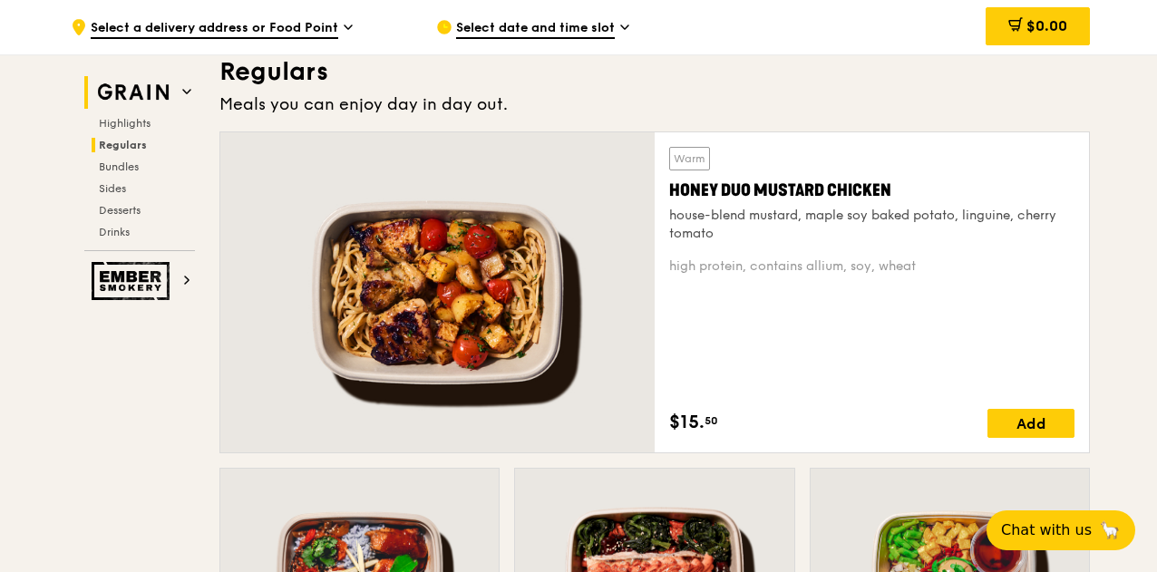 The image size is (1157, 572). What do you see at coordinates (1061, 531) in the screenshot?
I see `button: Chat with us🦙` at bounding box center [1061, 531].